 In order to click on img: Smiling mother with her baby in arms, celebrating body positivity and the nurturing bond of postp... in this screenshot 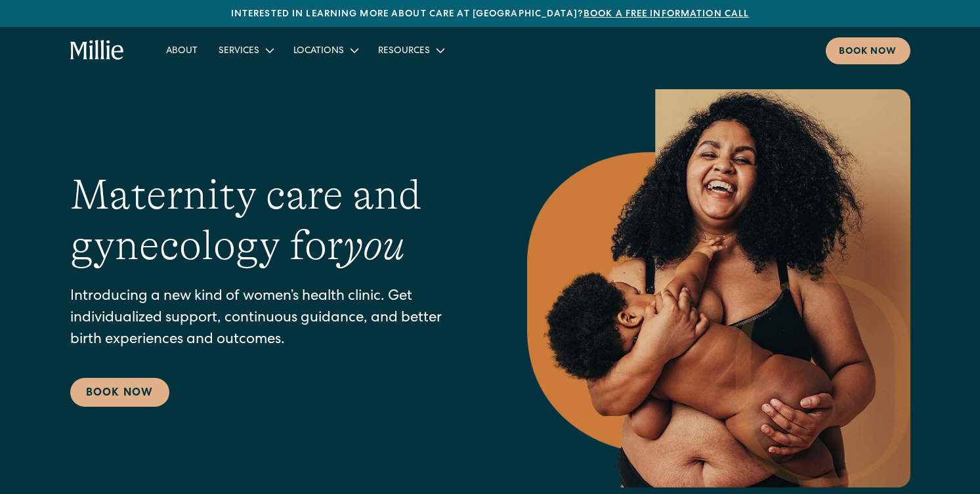, I will do `click(719, 288)`.